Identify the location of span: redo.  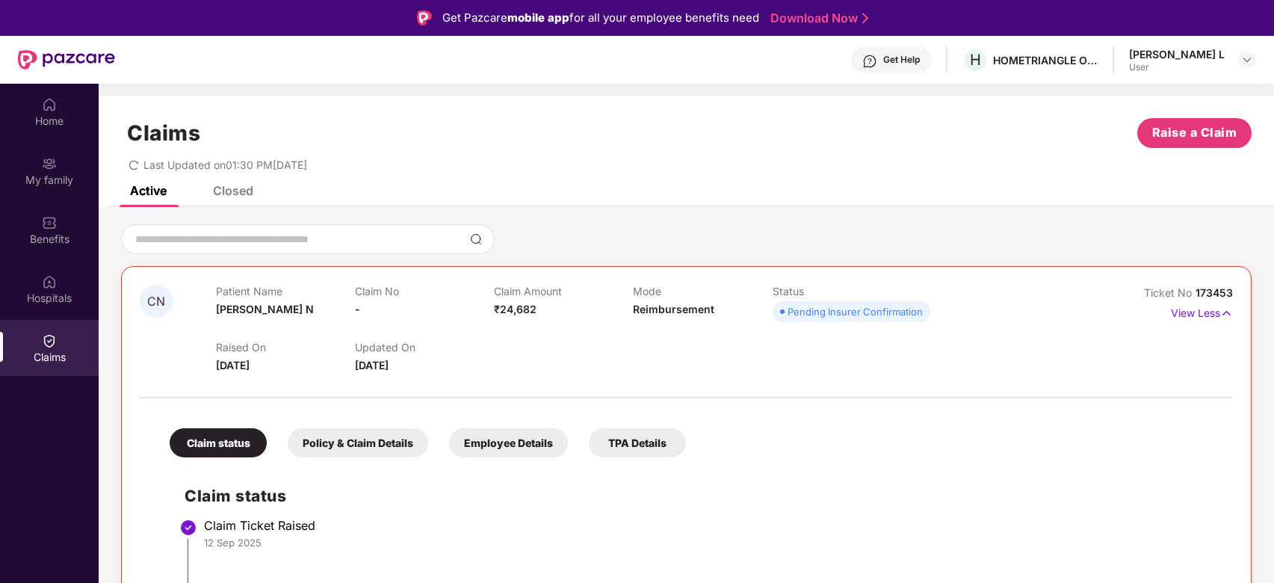
(134, 164).